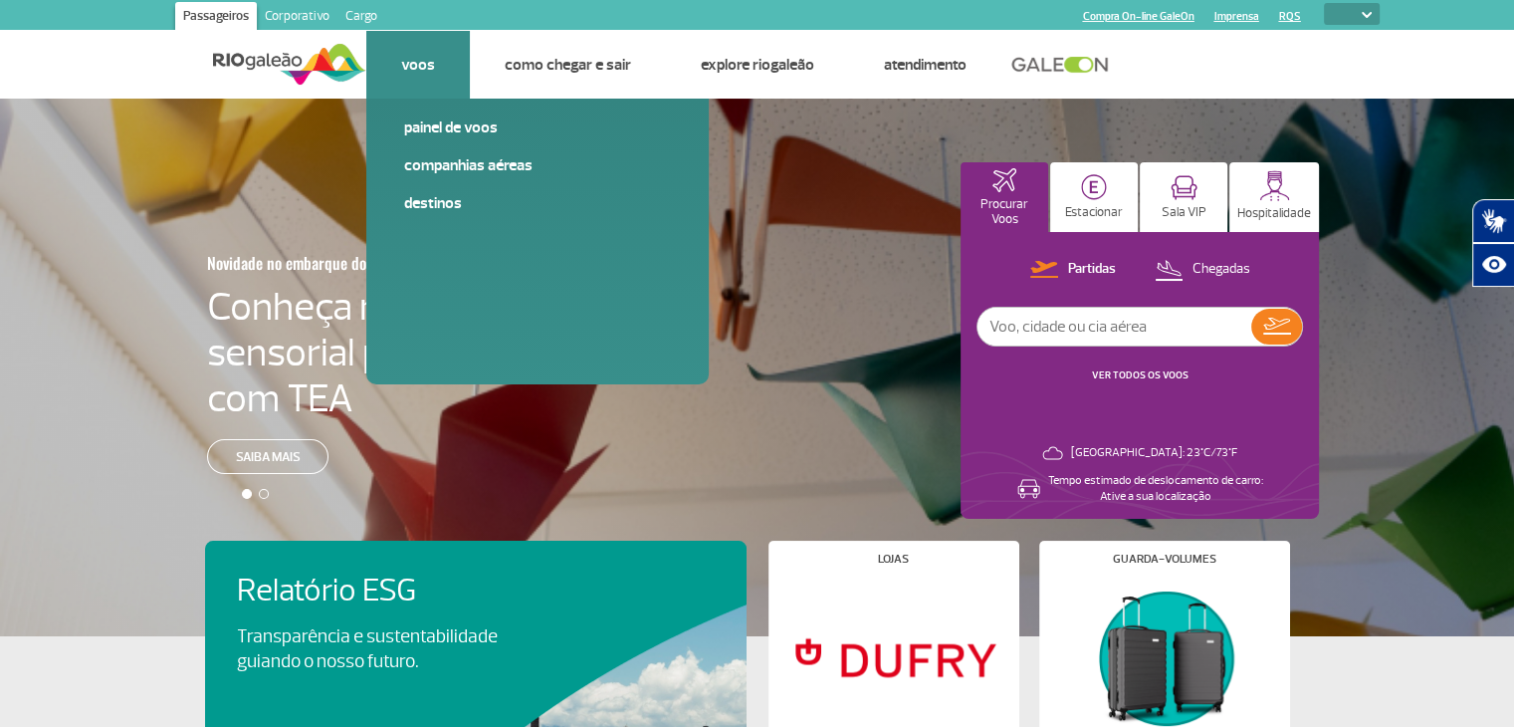  Describe the element at coordinates (538, 127) in the screenshot. I see `a: Painel de voos` at that location.